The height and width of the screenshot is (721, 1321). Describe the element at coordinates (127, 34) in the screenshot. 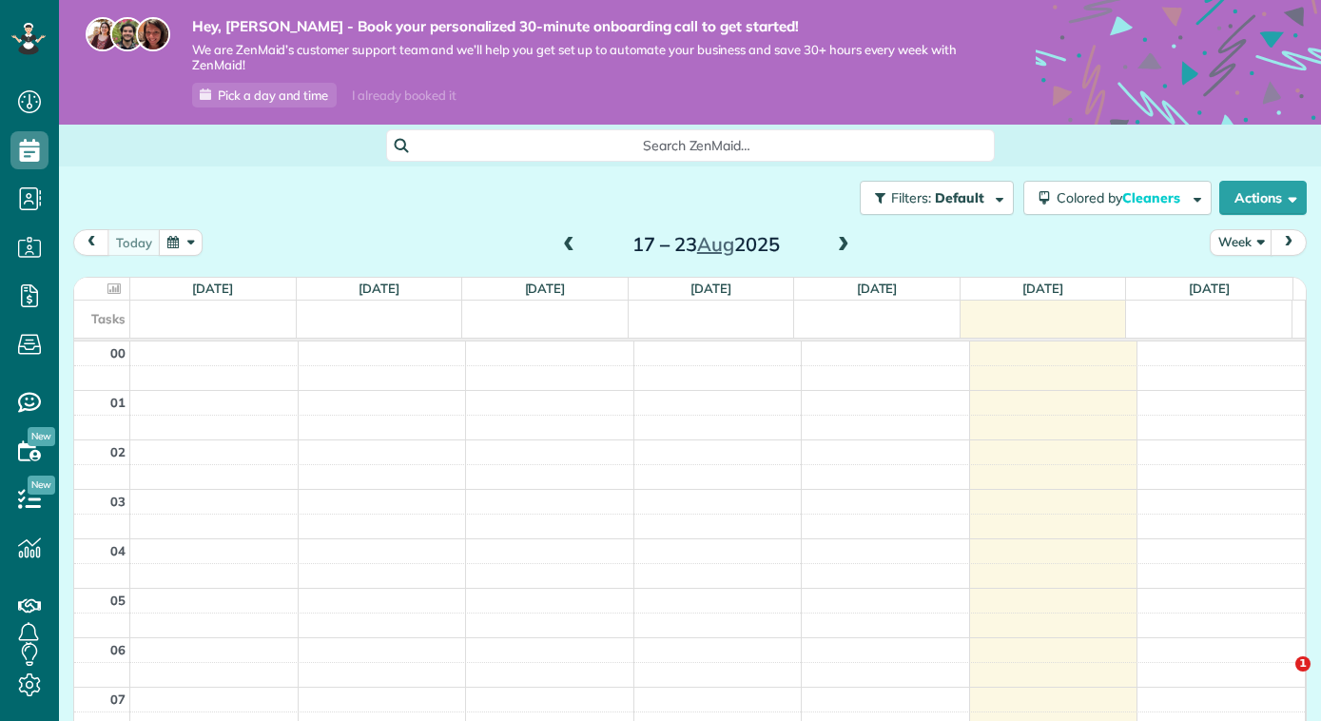

I see `img: jorge-587dff0eeaa6aab1f244e6dc62b8924c3b6ad411094392a53c71c6c4a576187d.jpg` at that location.